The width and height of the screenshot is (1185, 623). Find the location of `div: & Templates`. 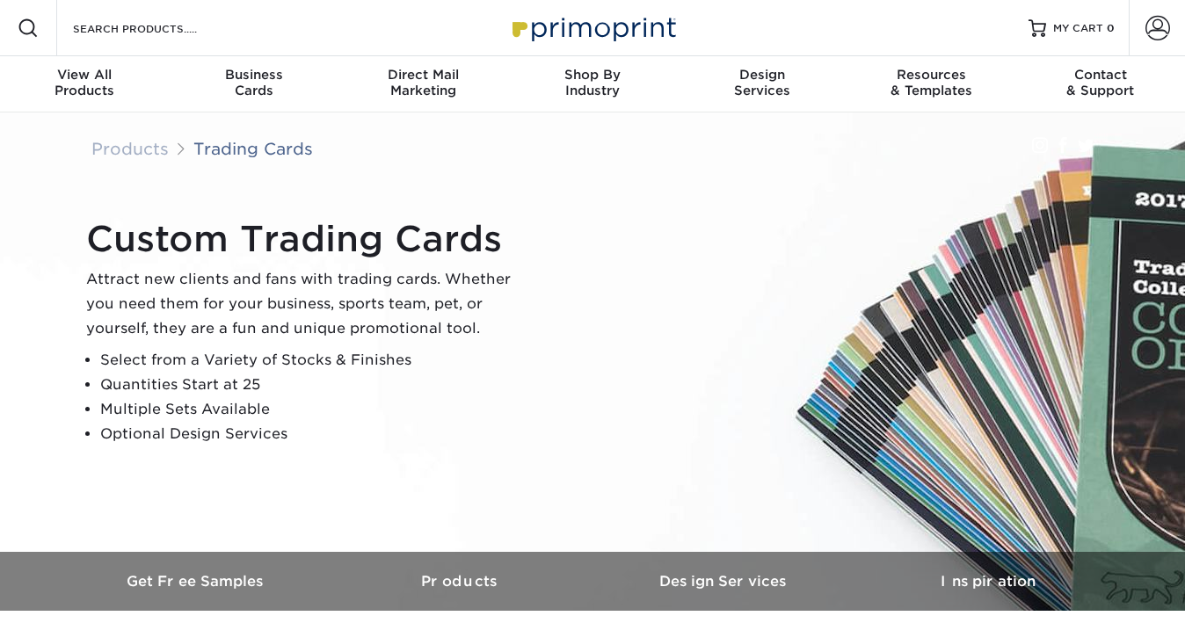

div: & Templates is located at coordinates (931, 83).